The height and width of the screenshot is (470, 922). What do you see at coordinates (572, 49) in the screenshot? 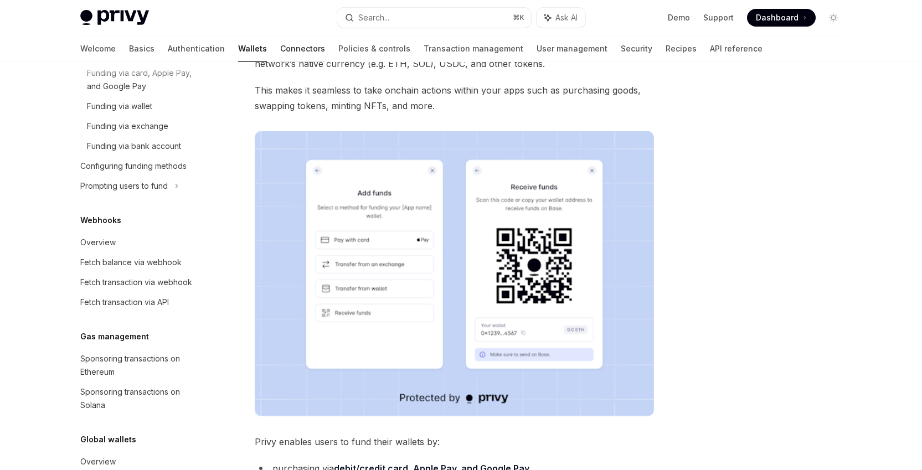
I see `a: User management` at bounding box center [572, 49].